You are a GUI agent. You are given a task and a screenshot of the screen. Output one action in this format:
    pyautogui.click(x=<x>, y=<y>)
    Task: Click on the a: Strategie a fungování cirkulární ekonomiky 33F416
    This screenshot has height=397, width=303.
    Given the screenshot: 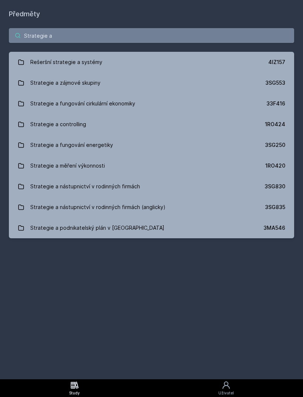 What is the action you would take?
    pyautogui.click(x=152, y=104)
    